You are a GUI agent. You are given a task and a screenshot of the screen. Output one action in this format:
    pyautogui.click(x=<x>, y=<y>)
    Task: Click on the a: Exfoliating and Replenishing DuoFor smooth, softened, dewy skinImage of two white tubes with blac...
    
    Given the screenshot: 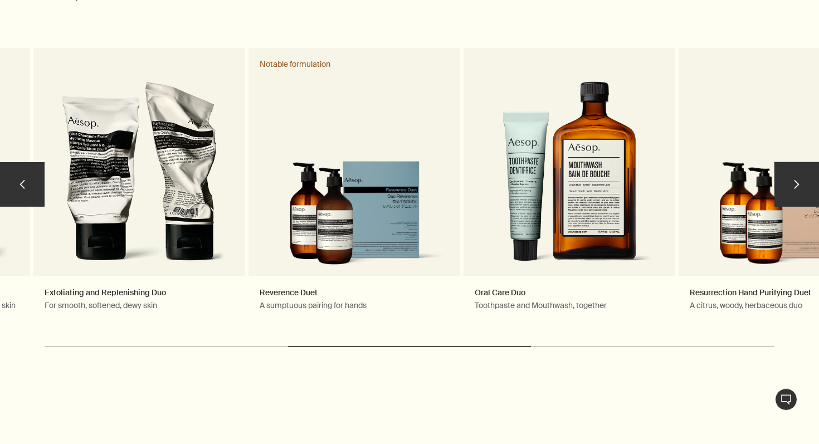 What is the action you would take?
    pyautogui.click(x=139, y=190)
    